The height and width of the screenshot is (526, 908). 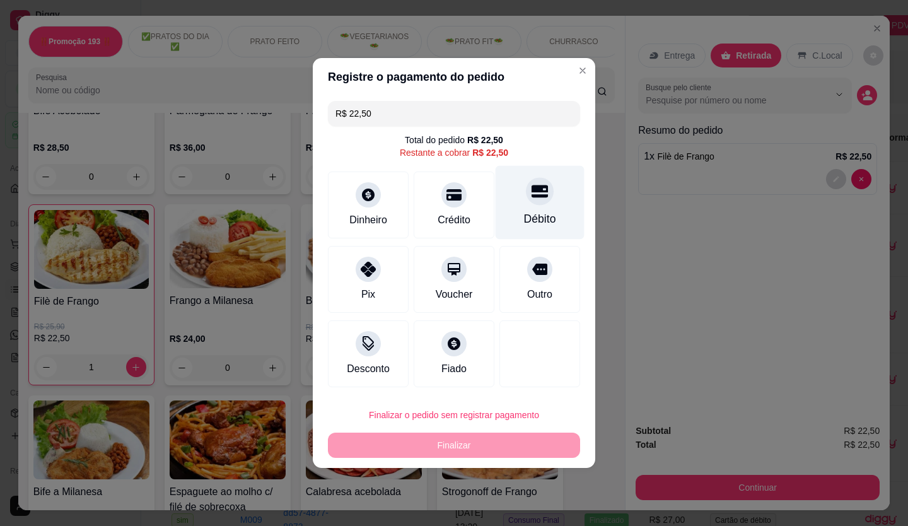 What do you see at coordinates (368, 369) in the screenshot?
I see `div: Desconto` at bounding box center [368, 369].